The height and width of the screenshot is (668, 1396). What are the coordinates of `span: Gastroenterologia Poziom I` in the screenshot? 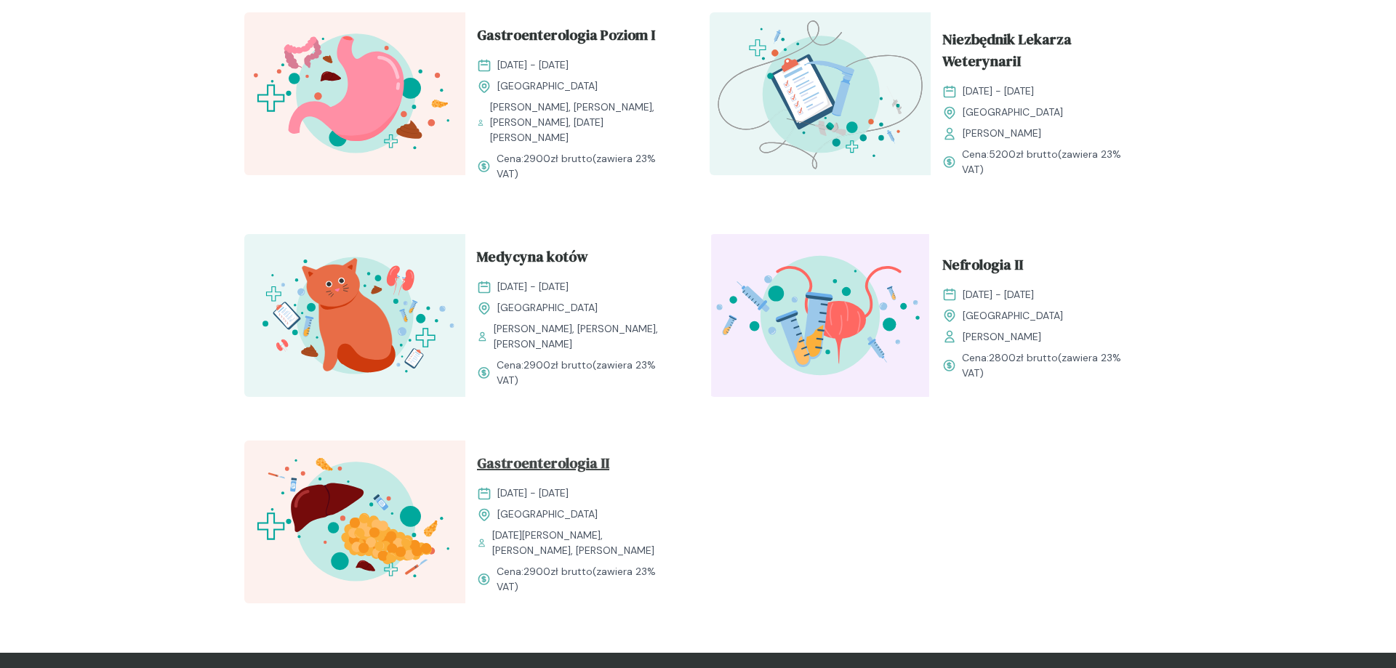 It's located at (566, 38).